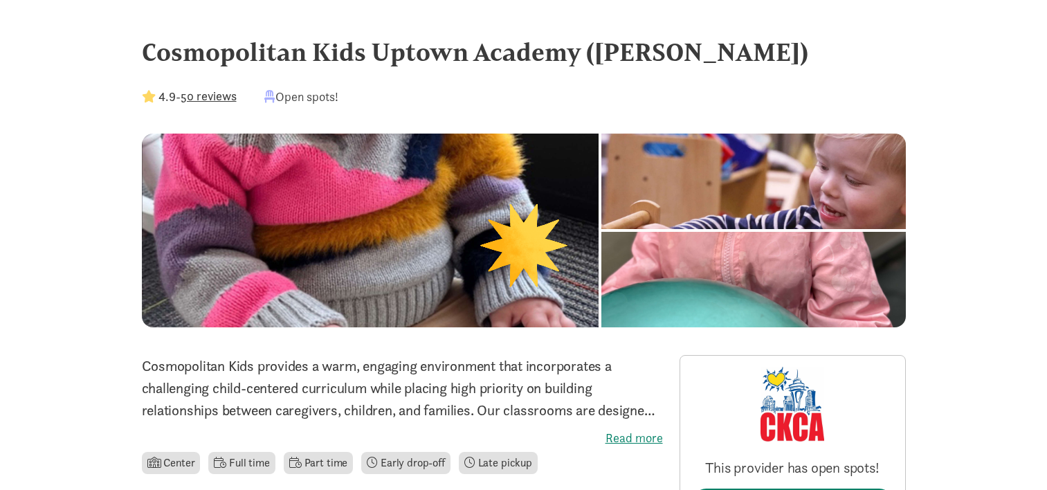  Describe the element at coordinates (402, 438) in the screenshot. I see `label: Read more` at that location.